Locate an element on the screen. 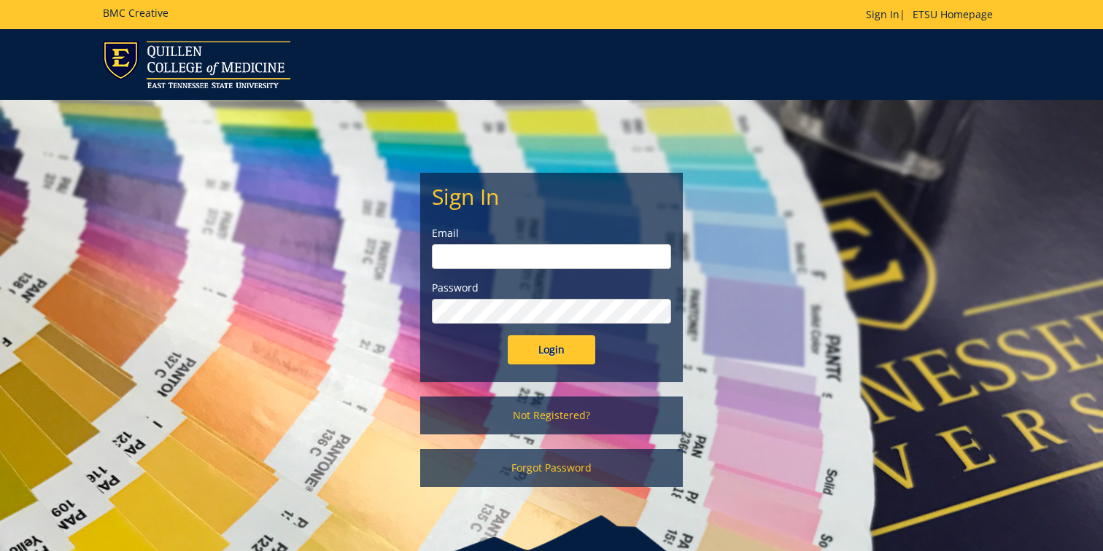  label: Email is located at coordinates (551, 233).